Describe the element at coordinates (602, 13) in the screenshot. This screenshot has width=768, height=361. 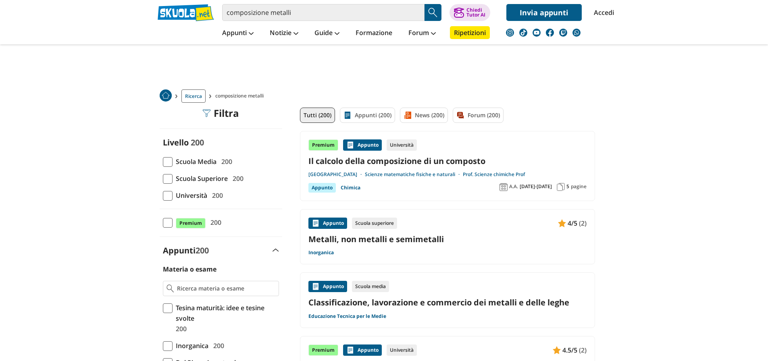
I see `a: Accedi` at that location.